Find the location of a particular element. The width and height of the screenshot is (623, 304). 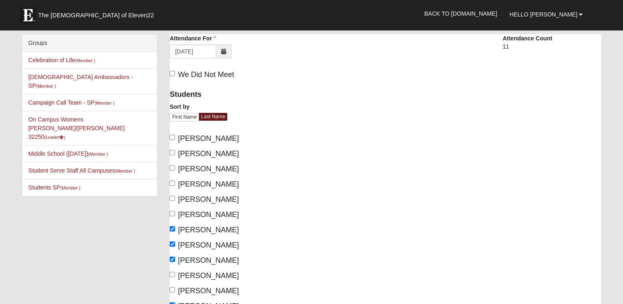

a: Last Name is located at coordinates (213, 116).